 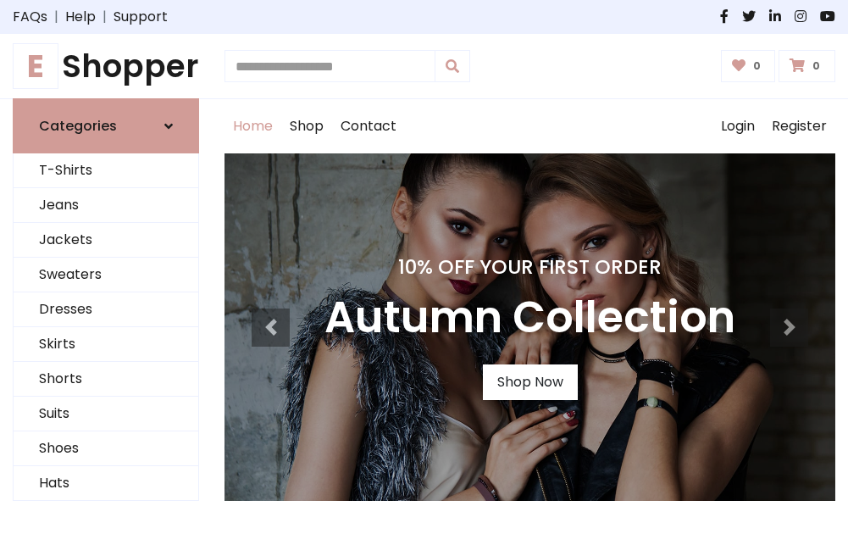 What do you see at coordinates (106, 170) in the screenshot?
I see `a: T-Shirts` at bounding box center [106, 170].